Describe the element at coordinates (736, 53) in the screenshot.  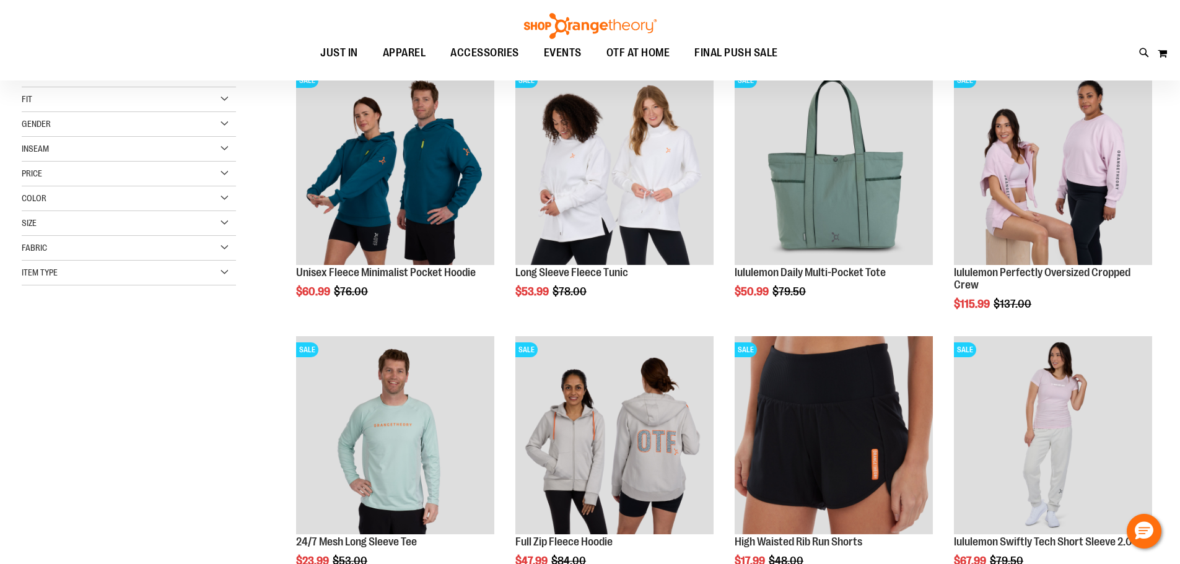
I see `span: FINAL PUSH SALE` at that location.